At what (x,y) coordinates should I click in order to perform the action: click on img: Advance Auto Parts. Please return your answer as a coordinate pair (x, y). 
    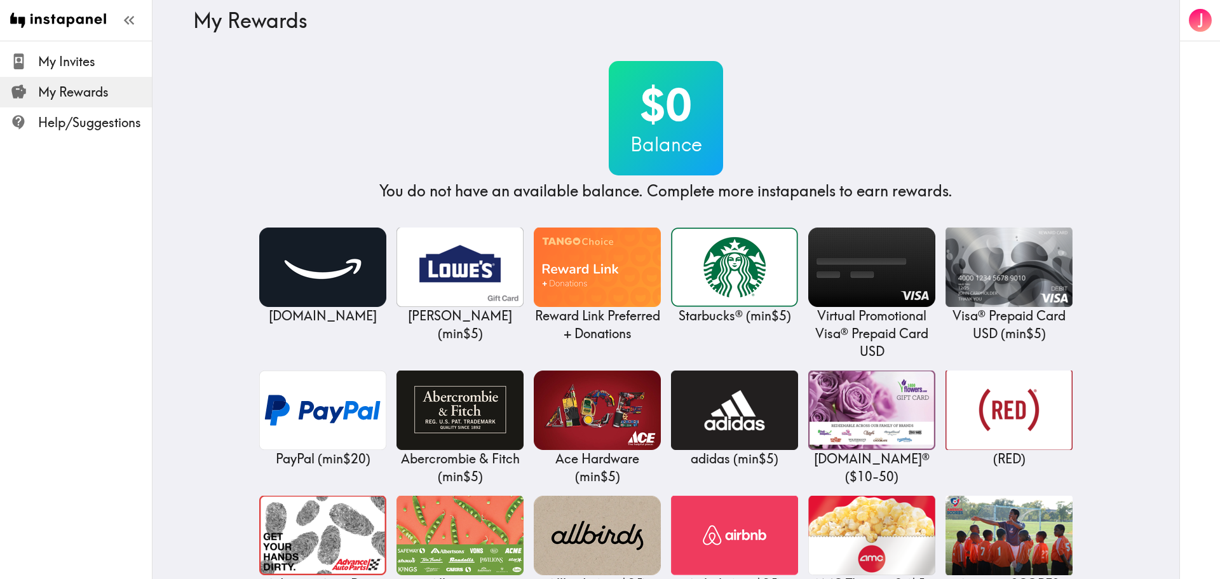
    Looking at the image, I should click on (323, 535).